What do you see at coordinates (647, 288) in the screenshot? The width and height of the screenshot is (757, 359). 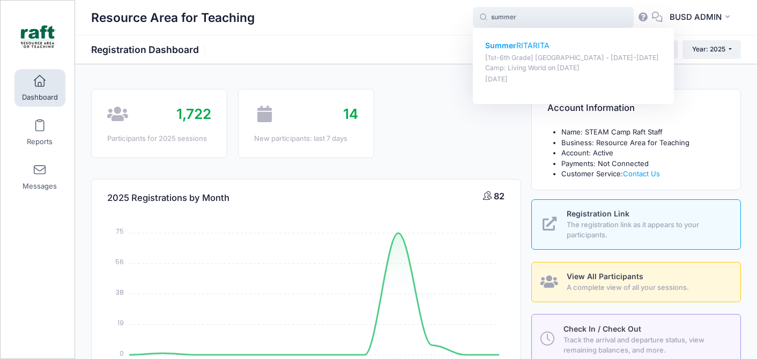 I see `span: A complete view of all your sessions.` at bounding box center [647, 288].